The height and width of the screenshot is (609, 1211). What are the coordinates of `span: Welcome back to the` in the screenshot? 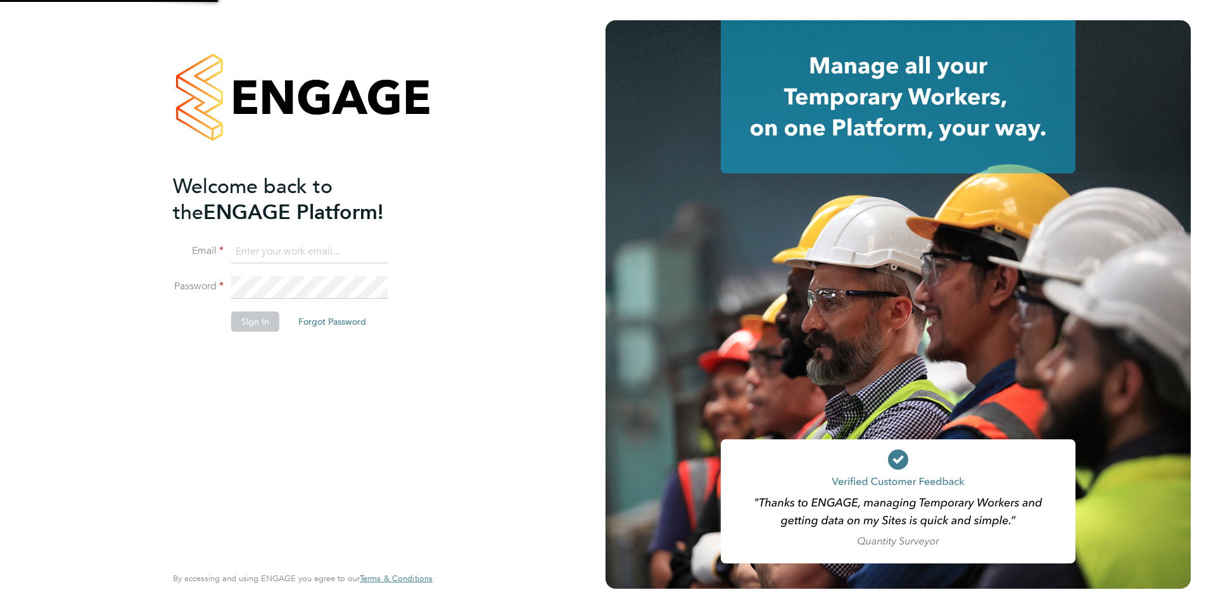 It's located at (253, 199).